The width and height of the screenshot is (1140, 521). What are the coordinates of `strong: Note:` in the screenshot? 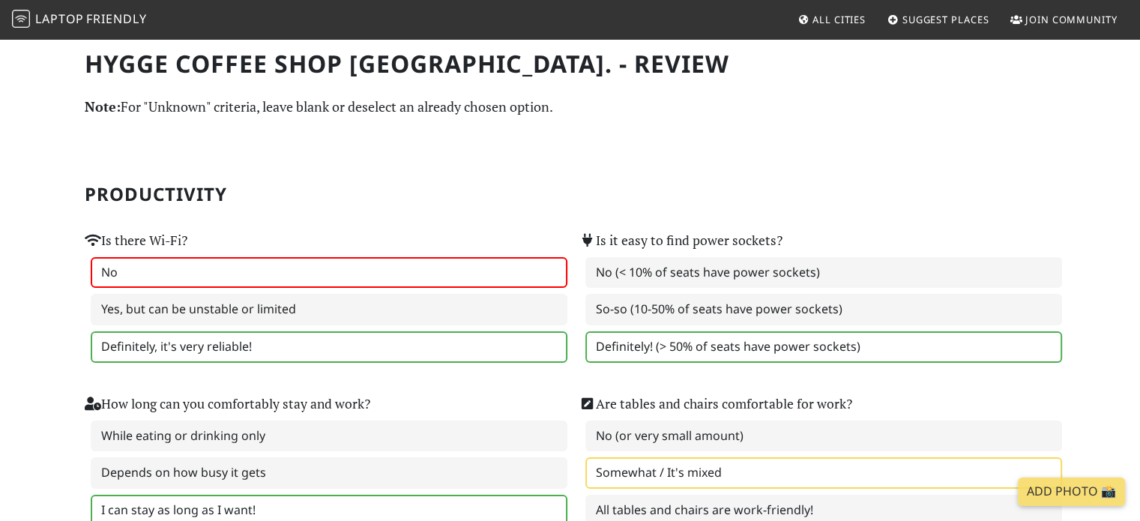 It's located at (103, 106).